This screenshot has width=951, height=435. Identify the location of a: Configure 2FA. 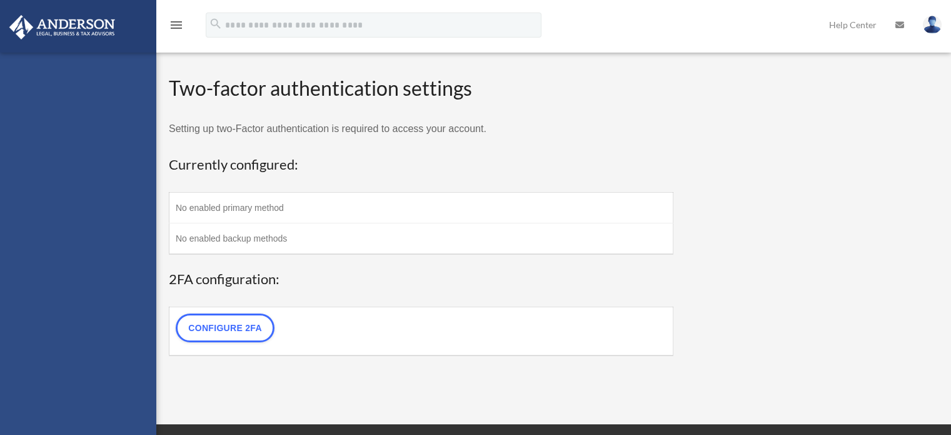
(225, 328).